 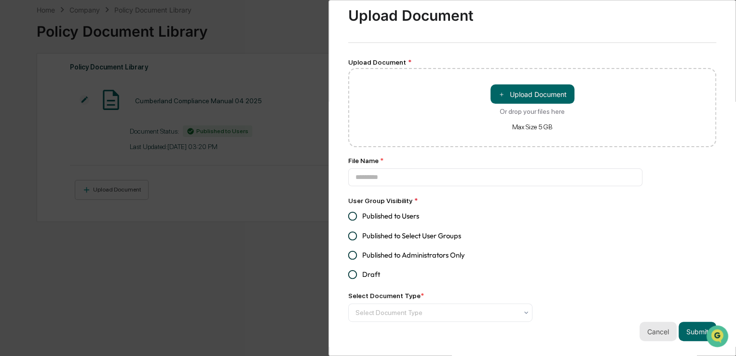 I want to click on span: Published to Users, so click(x=391, y=216).